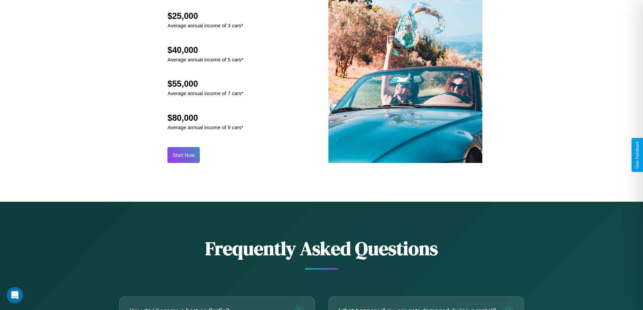 The height and width of the screenshot is (310, 643). What do you see at coordinates (321, 248) in the screenshot?
I see `h2: Frequently Asked Questions` at bounding box center [321, 248].